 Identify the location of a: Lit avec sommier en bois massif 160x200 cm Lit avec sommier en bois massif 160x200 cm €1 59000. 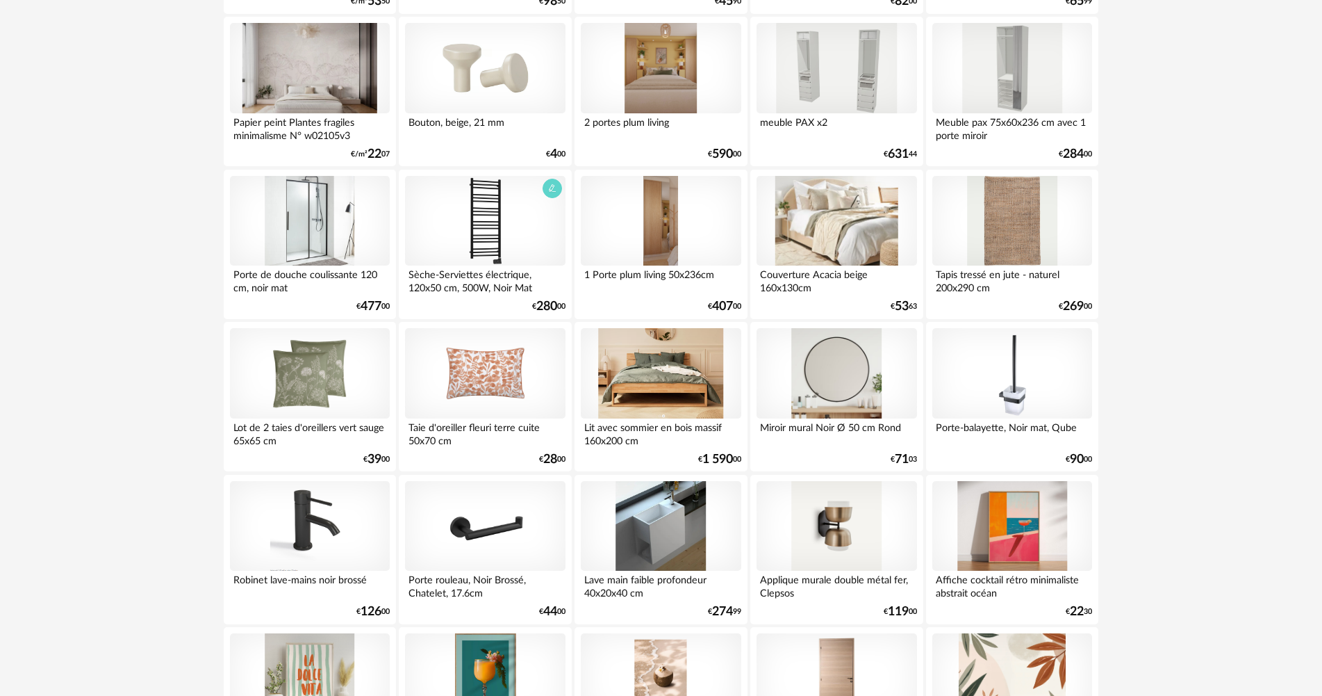
(661, 396).